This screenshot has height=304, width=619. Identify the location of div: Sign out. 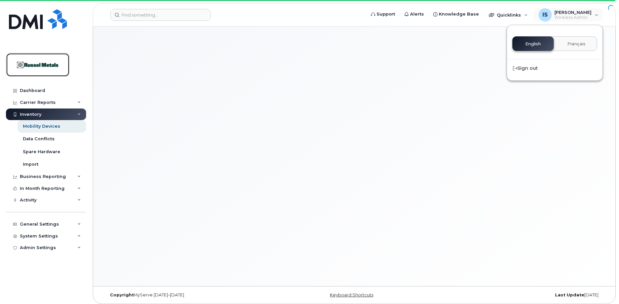
(555, 68).